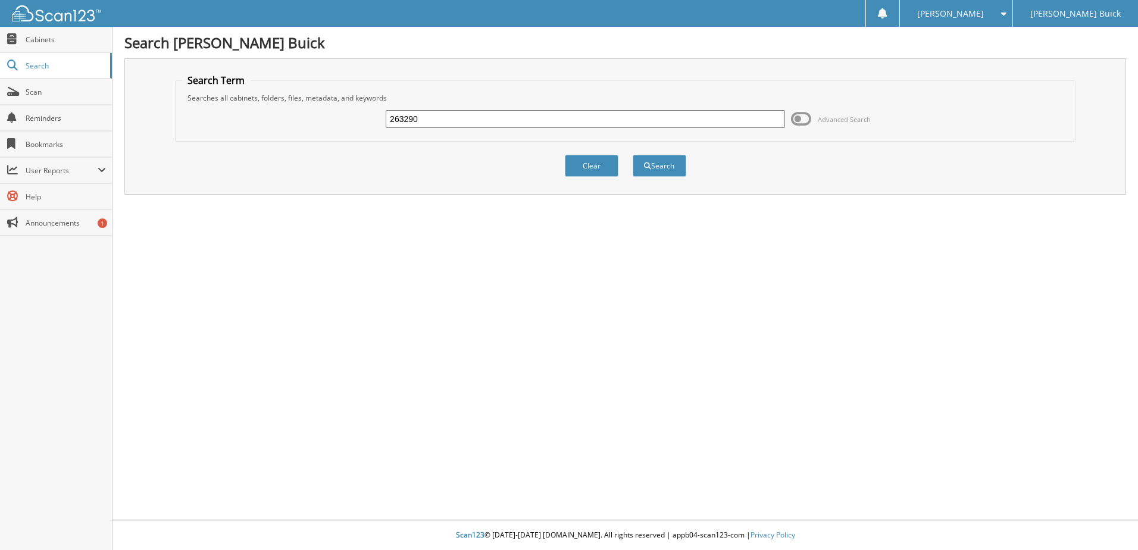 The width and height of the screenshot is (1138, 550). I want to click on div: 1, so click(102, 223).